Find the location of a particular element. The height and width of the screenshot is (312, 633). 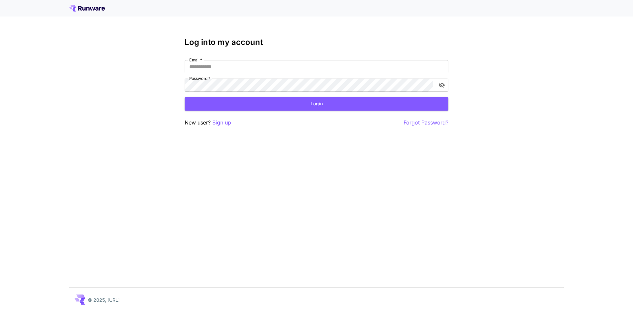

label: Email is located at coordinates (196, 60).